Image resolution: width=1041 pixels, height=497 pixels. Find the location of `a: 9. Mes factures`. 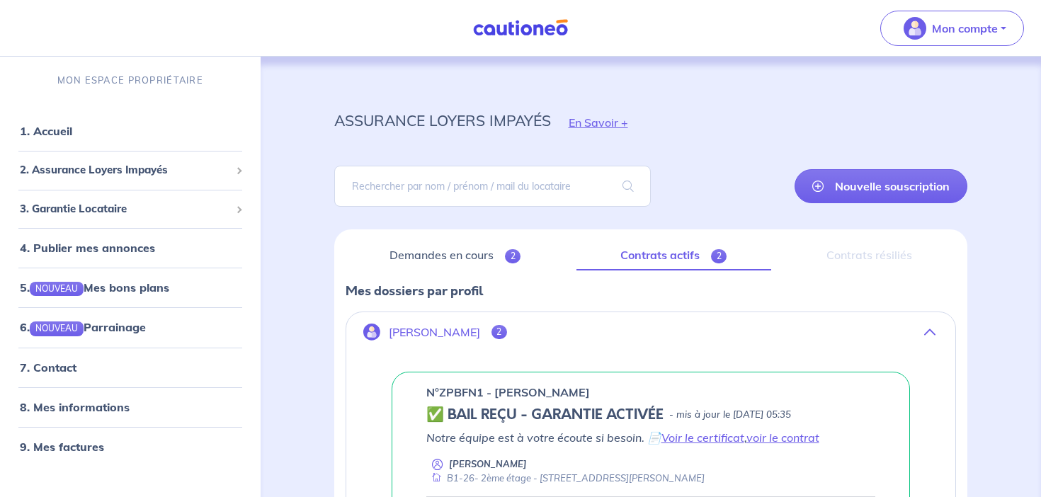

a: 9. Mes factures is located at coordinates (62, 447).